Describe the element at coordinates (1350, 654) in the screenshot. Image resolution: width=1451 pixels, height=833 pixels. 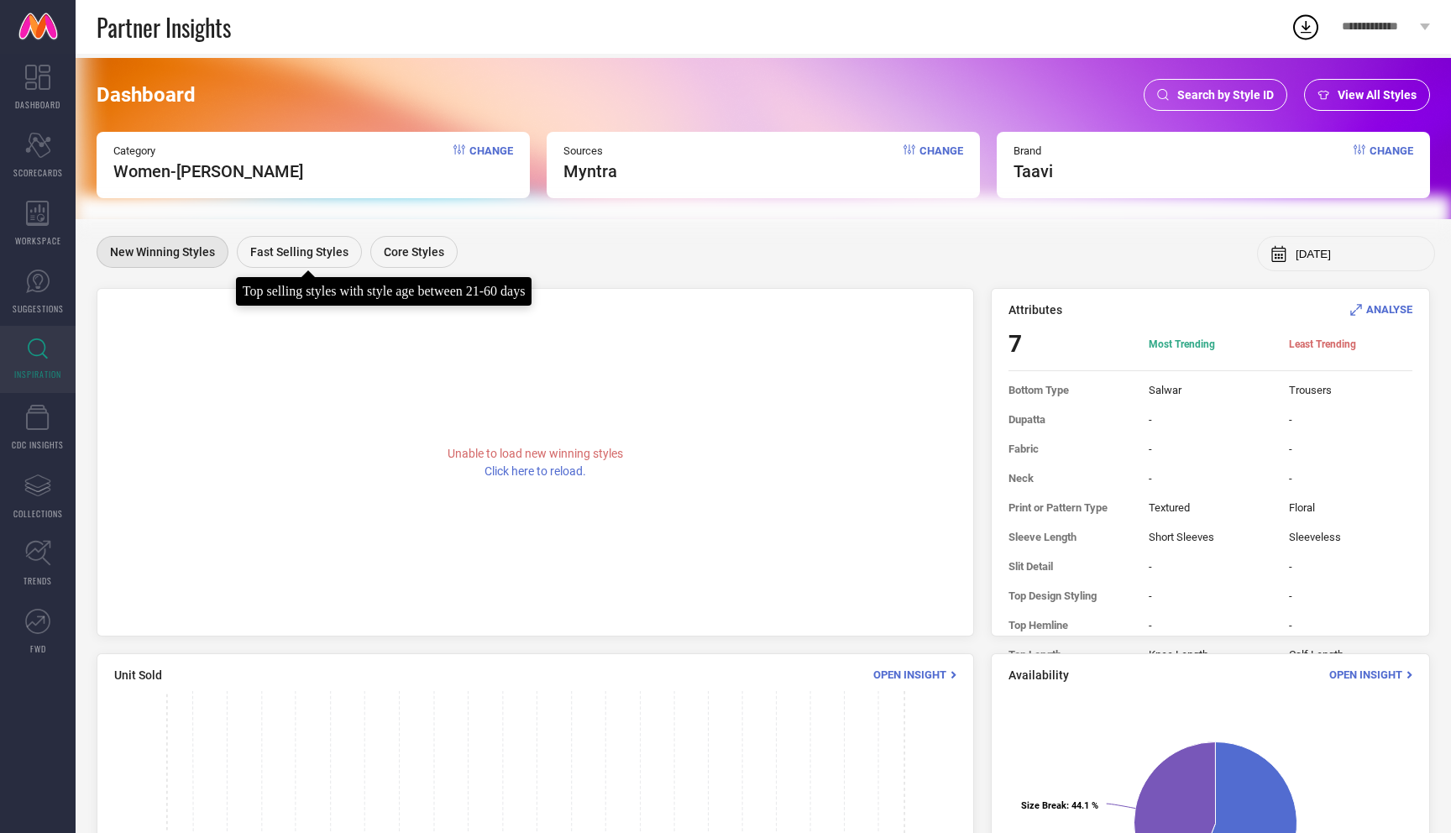
I see `span: Calf Length` at that location.